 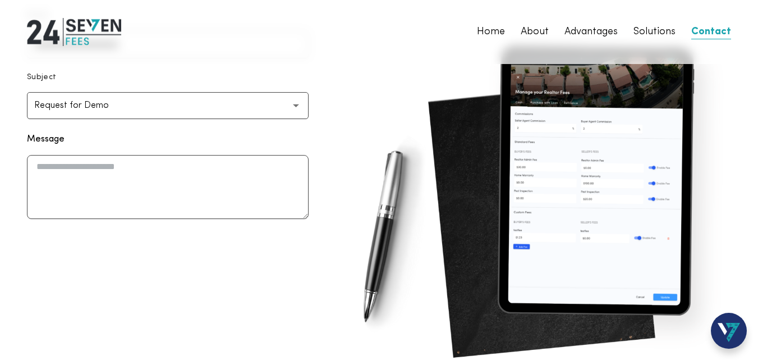 What do you see at coordinates (168, 105) in the screenshot?
I see `button: Request for Demo` at bounding box center [168, 105].